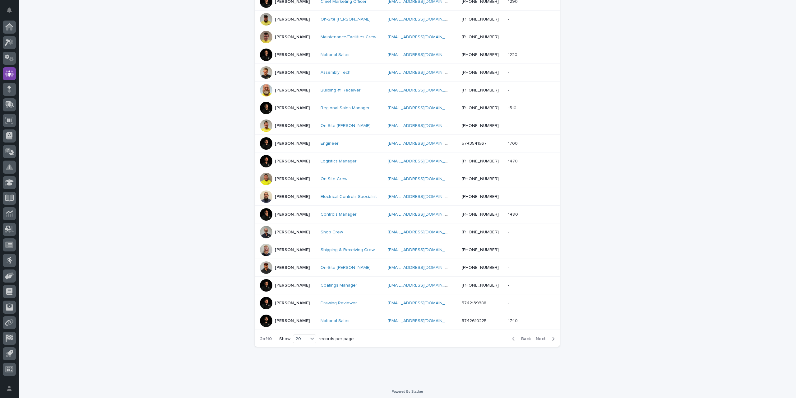 Image resolution: width=796 pixels, height=398 pixels. What do you see at coordinates (514, 143) in the screenshot?
I see `p: 1700` at bounding box center [514, 143].